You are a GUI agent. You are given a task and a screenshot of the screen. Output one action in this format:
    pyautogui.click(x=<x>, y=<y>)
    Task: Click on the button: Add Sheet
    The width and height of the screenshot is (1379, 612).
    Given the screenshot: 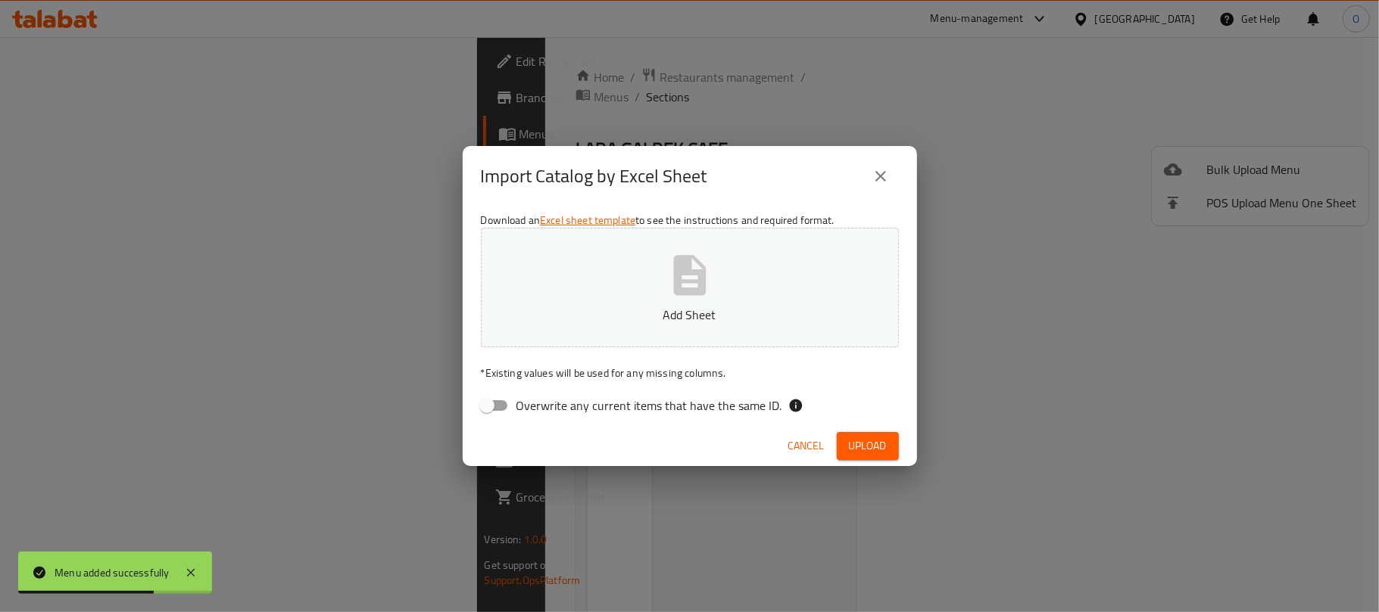 What is the action you would take?
    pyautogui.click(x=690, y=288)
    